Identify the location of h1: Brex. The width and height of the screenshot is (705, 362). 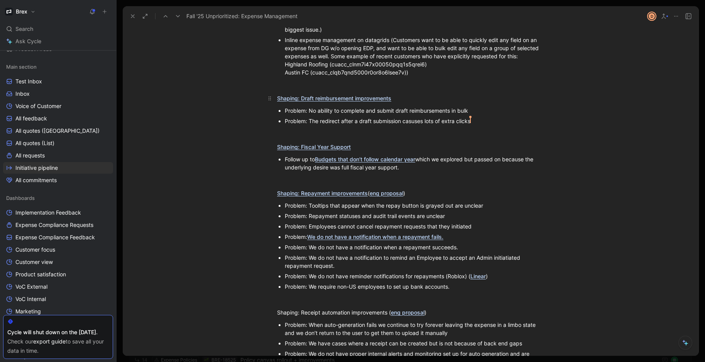
(22, 12).